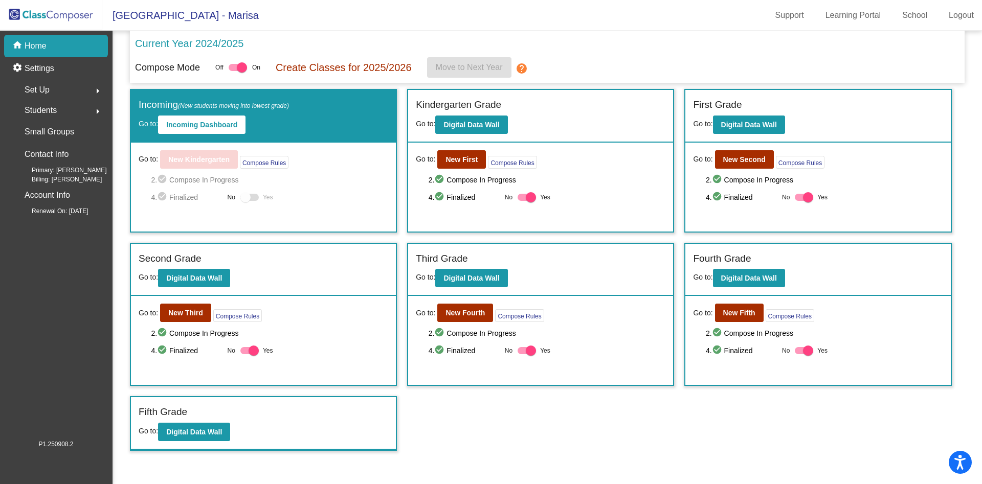 The height and width of the screenshot is (484, 982). Describe the element at coordinates (40, 110) in the screenshot. I see `span: Students` at that location.